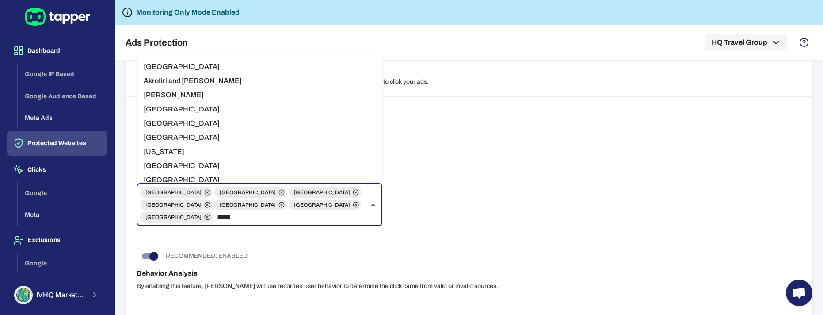 The height and width of the screenshot is (315, 823). I want to click on button: Meta, so click(62, 215).